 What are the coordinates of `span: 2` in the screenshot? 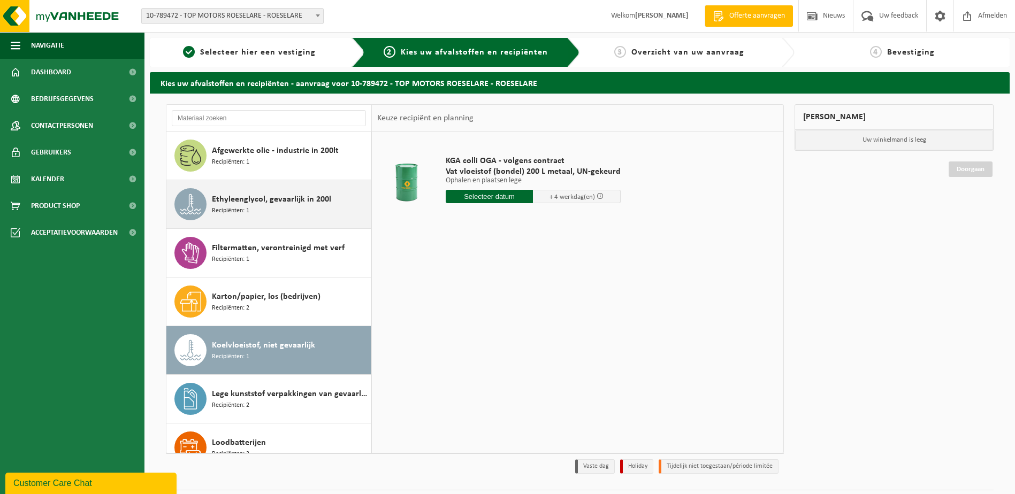 It's located at (390, 52).